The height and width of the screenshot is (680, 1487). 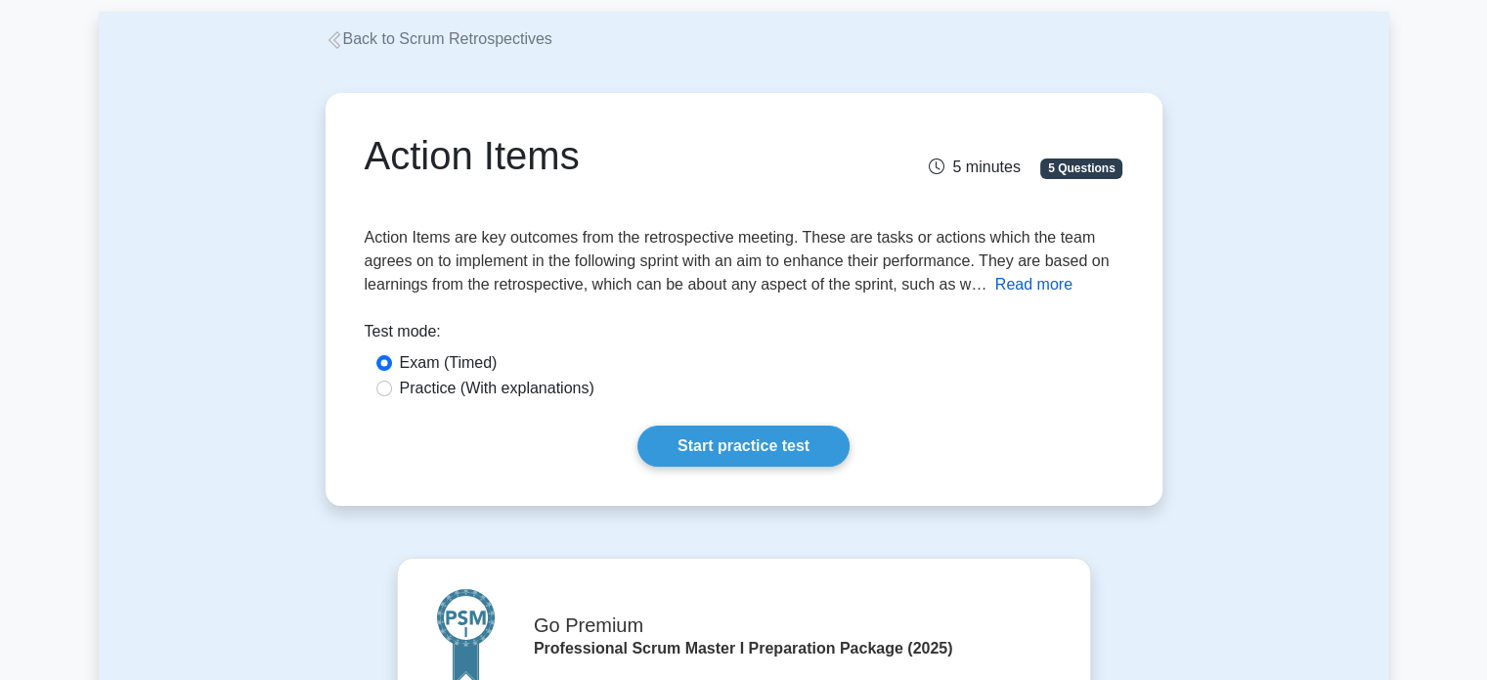 I want to click on span: 5 Questions, so click(x=1082, y=168).